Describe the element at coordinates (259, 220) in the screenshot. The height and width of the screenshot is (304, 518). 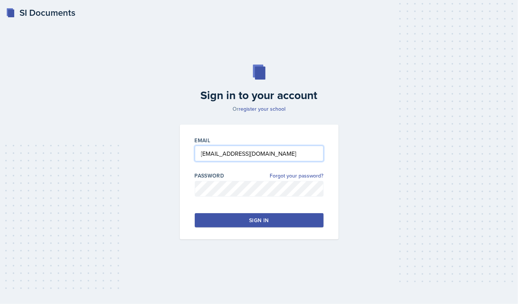
I see `div: Sign in` at that location.